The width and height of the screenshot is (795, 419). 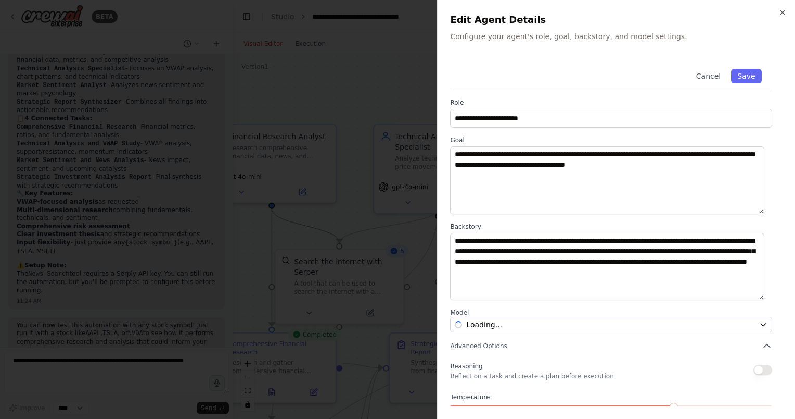 What do you see at coordinates (611, 103) in the screenshot?
I see `label: Role` at bounding box center [611, 103].